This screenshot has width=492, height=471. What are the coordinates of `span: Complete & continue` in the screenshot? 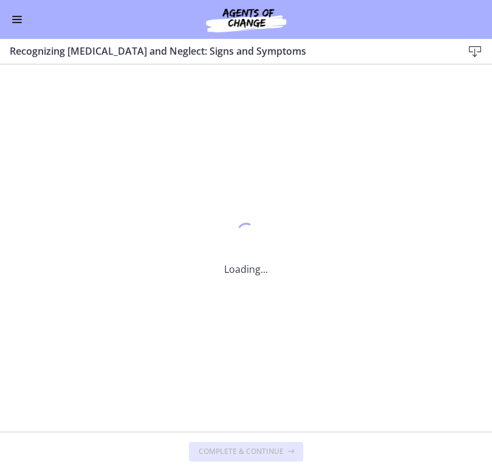 It's located at (241, 451).